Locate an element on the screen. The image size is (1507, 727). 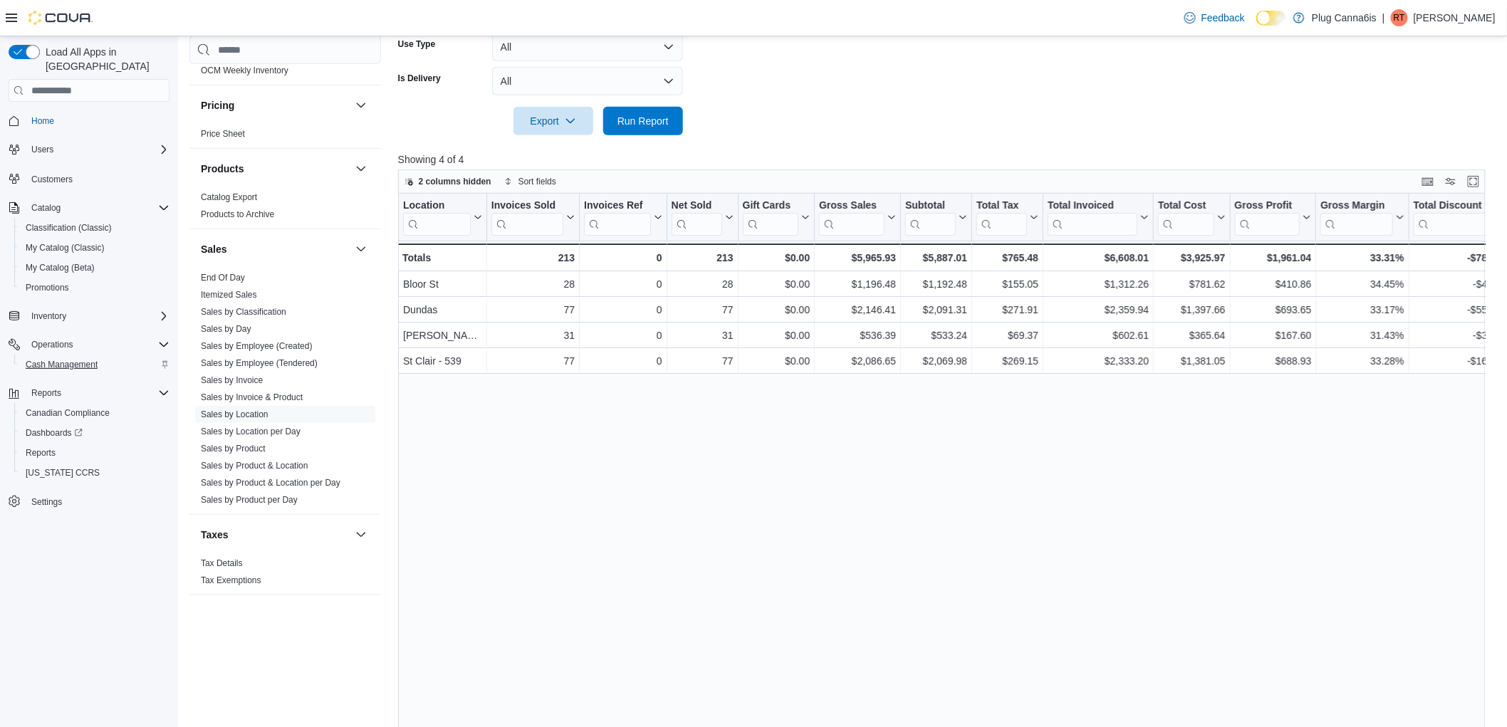
div: Total Invoiced is located at coordinates (1092, 217).